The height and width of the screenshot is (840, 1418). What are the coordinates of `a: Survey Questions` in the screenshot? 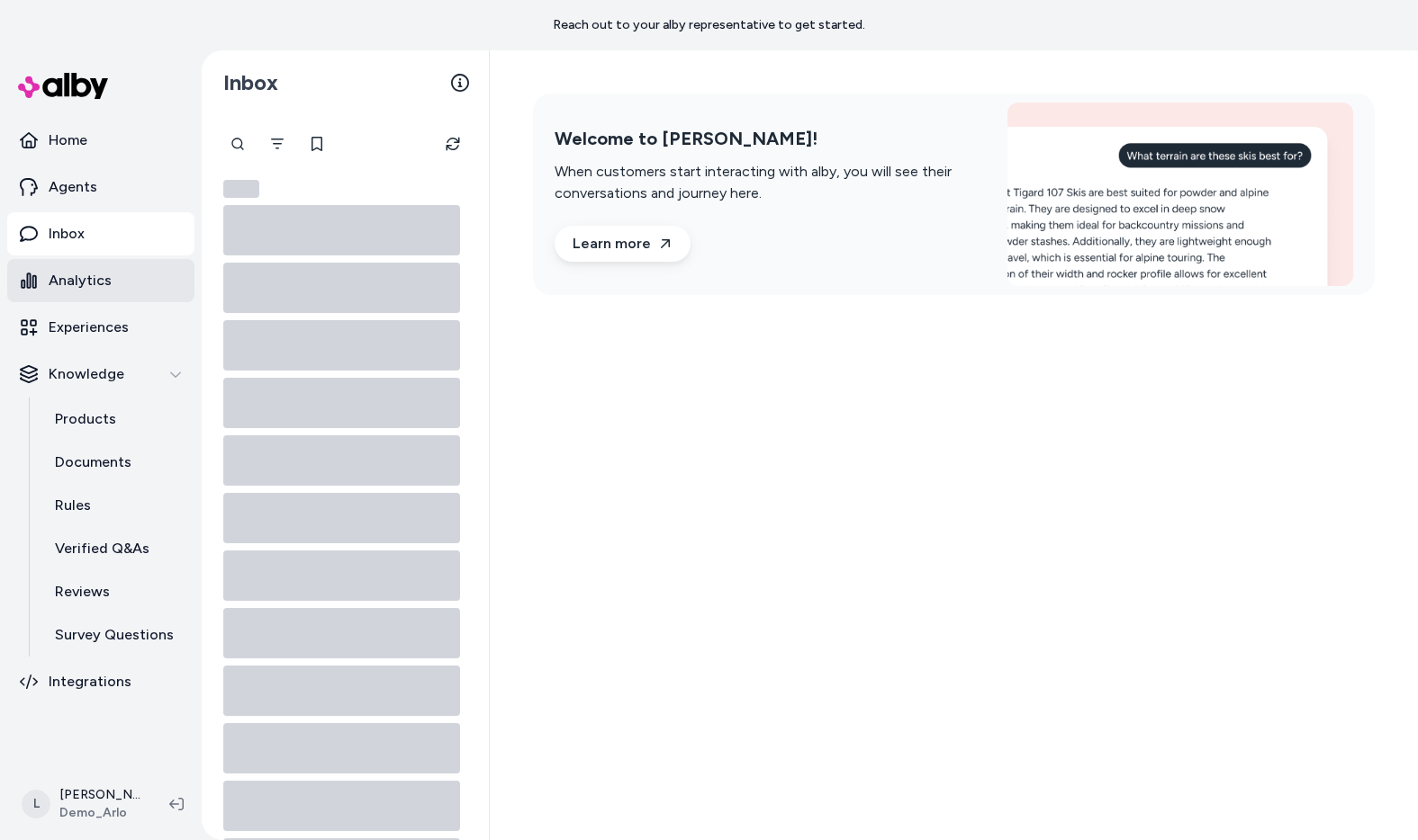 It's located at (115, 635).